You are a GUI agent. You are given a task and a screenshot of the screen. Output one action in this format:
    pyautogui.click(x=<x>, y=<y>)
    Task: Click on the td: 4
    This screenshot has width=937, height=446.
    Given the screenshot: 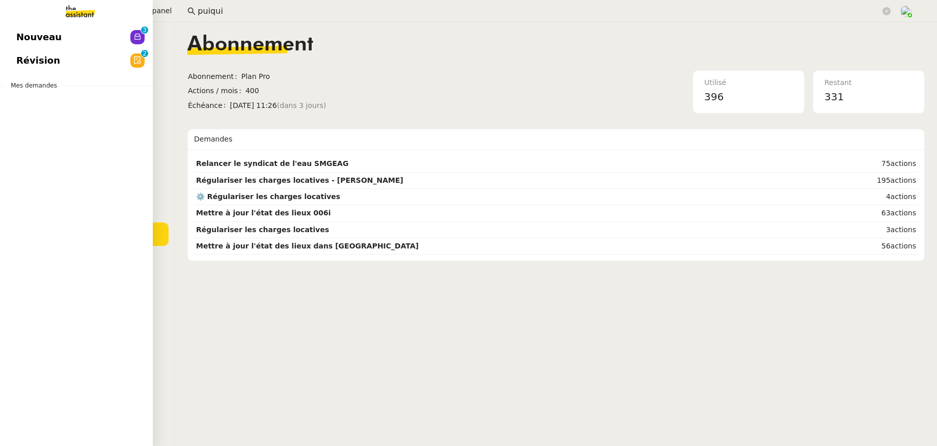 What is the action you would take?
    pyautogui.click(x=860, y=197)
    